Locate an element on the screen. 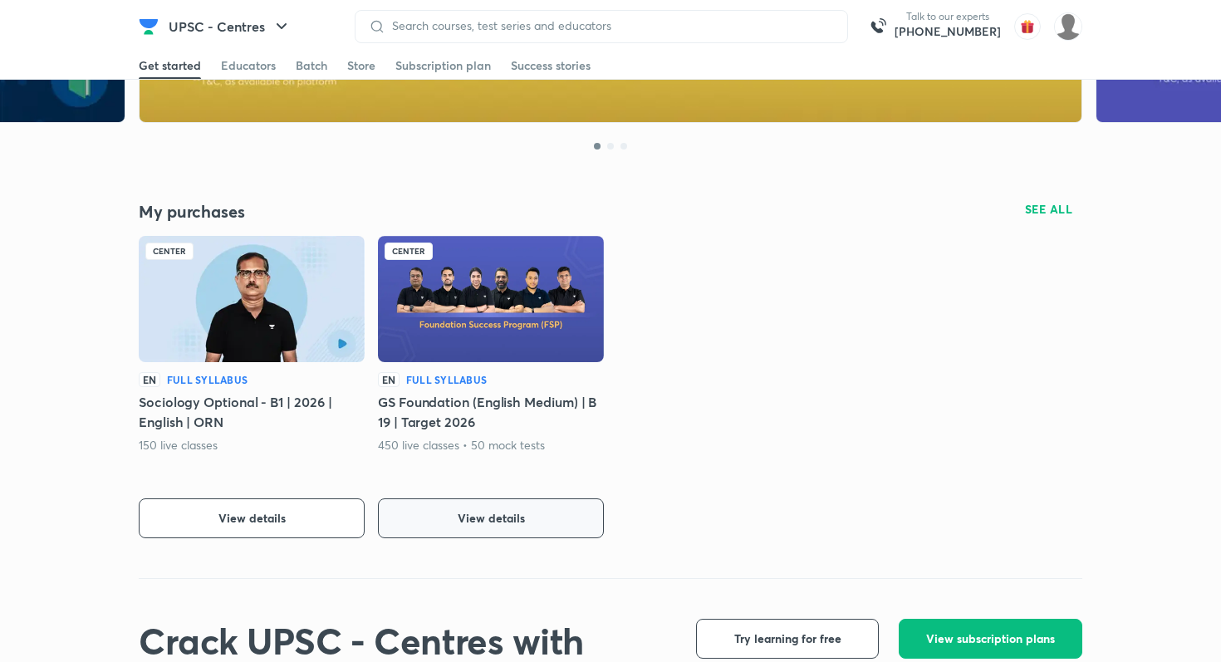  p: Talk to our experts is located at coordinates (948, 17).